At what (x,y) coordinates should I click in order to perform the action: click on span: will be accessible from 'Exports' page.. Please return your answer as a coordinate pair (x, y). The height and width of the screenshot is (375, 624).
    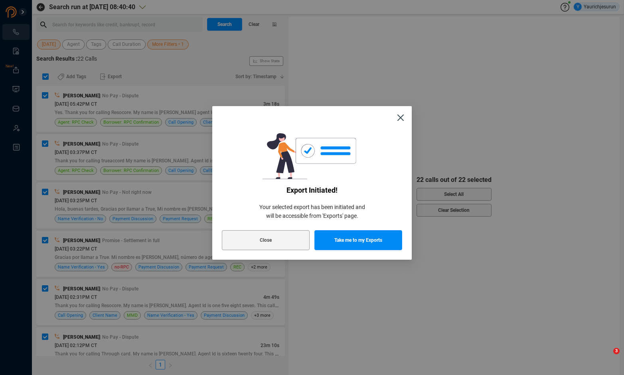
    Looking at the image, I should click on (312, 216).